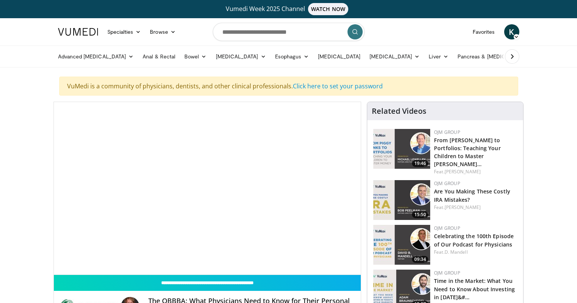 This screenshot has height=303, width=577. Describe the element at coordinates (338, 86) in the screenshot. I see `a: Click here to set your password` at that location.